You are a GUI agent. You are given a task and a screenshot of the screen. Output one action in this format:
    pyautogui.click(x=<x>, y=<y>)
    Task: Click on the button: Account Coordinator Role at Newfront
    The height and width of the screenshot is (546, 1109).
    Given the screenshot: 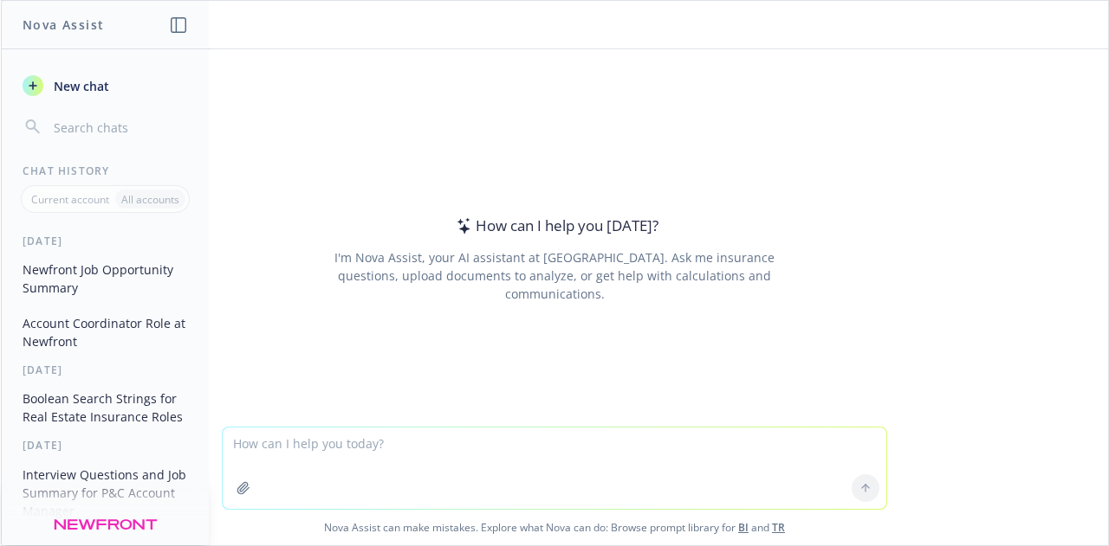 What is the action you would take?
    pyautogui.click(x=105, y=333)
    